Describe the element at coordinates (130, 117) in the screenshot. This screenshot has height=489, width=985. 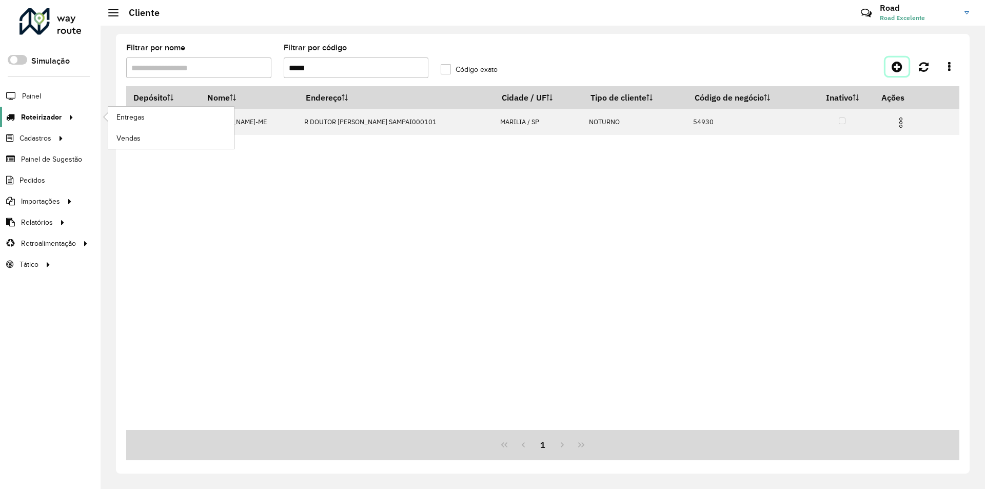
I see `span: Entregas` at that location.